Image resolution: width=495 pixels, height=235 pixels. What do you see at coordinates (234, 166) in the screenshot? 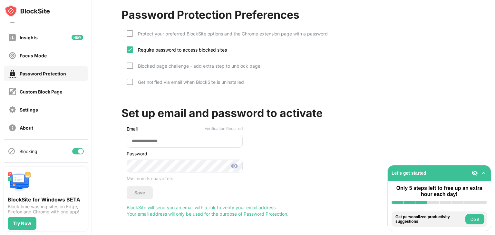
I see `img: show-password.svg` at bounding box center [234, 166].